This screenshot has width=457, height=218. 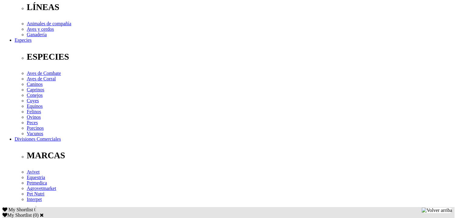 I want to click on span: Peces, so click(x=32, y=122).